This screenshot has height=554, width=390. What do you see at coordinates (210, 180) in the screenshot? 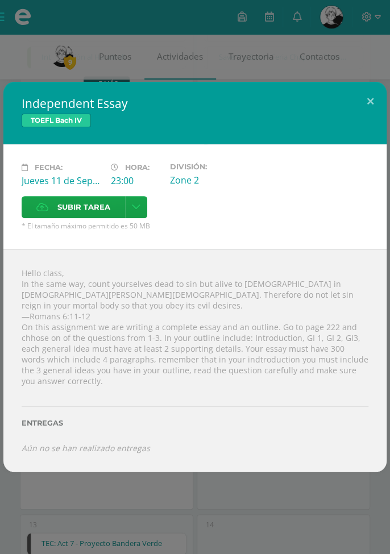
I see `div: Zone 2` at bounding box center [210, 180].